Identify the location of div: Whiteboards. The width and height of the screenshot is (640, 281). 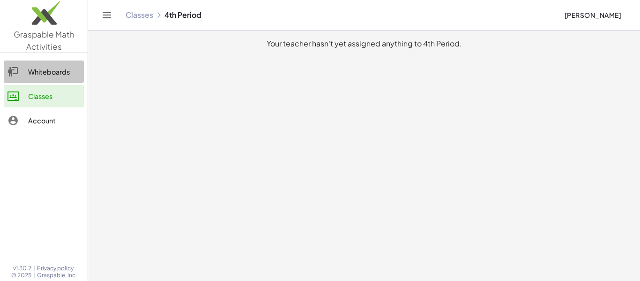
(54, 72).